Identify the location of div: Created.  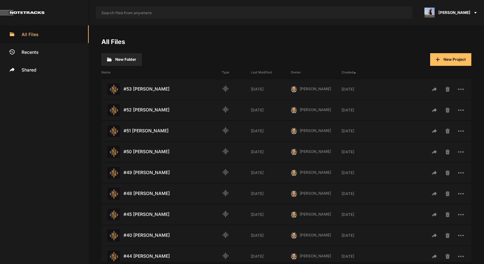
(361, 72).